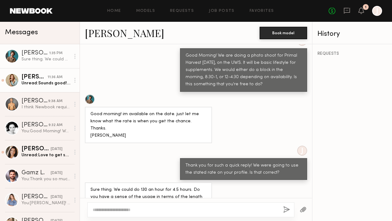 The height and width of the screenshot is (221, 392). What do you see at coordinates (55, 125) in the screenshot?
I see `div: 9:32 AM` at bounding box center [55, 125].